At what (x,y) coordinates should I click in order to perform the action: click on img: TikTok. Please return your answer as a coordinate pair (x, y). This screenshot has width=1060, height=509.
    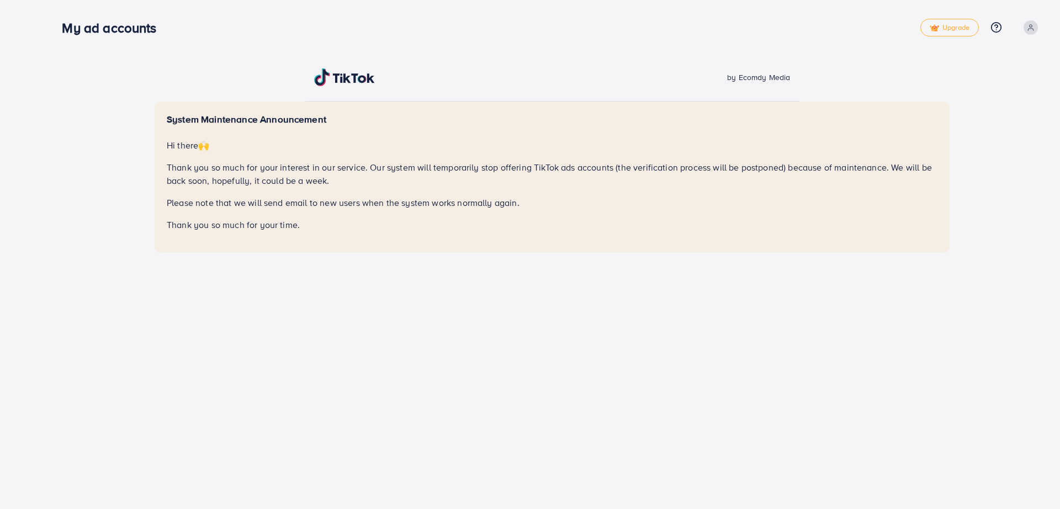
    Looking at the image, I should click on (344, 77).